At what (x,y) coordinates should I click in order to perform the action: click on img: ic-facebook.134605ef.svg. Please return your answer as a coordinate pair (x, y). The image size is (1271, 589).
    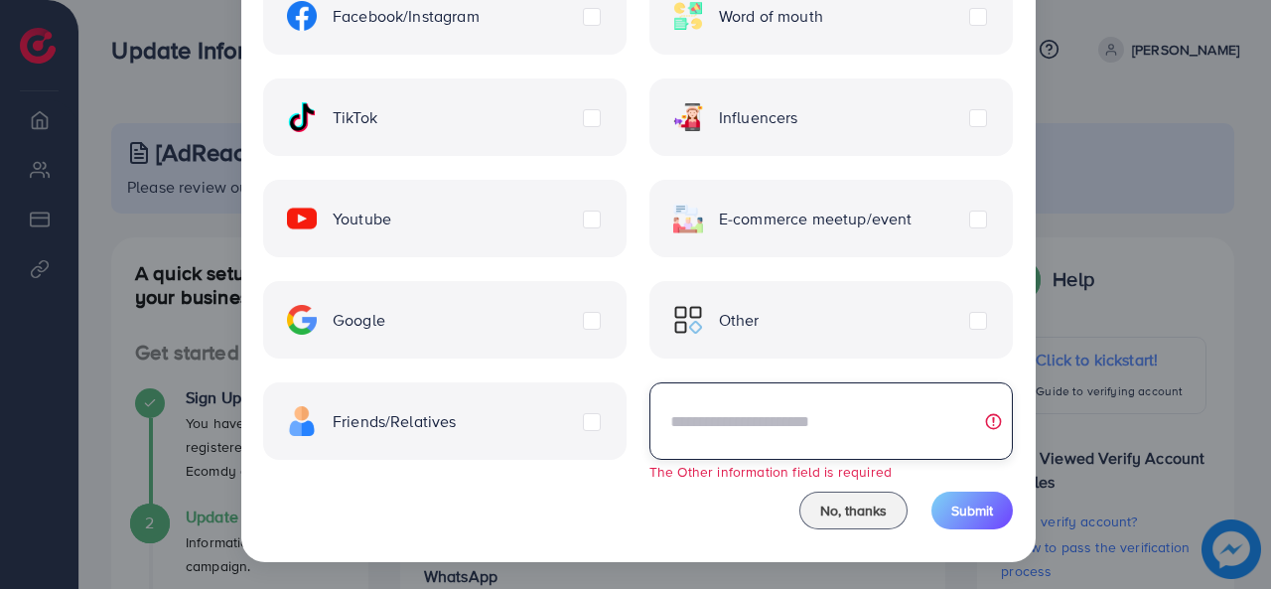
    Looking at the image, I should click on (302, 16).